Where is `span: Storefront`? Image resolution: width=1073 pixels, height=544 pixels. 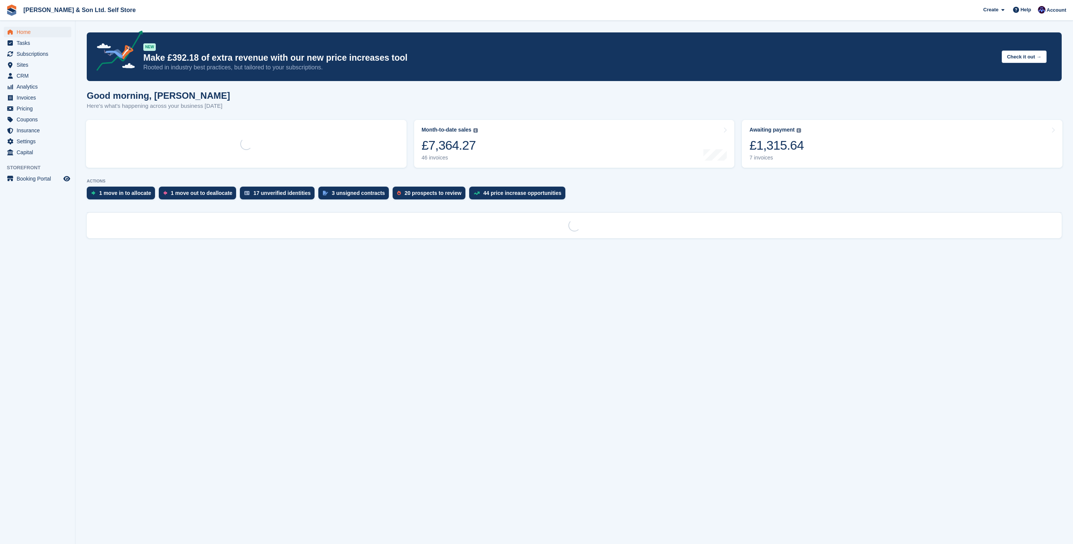
span: Storefront is located at coordinates (41, 168).